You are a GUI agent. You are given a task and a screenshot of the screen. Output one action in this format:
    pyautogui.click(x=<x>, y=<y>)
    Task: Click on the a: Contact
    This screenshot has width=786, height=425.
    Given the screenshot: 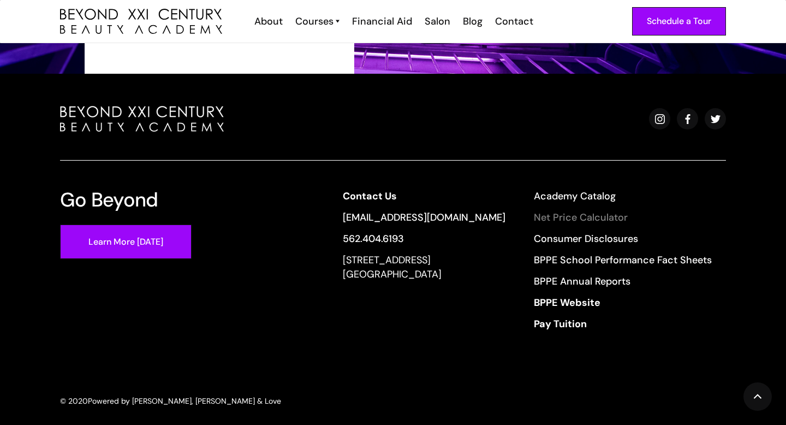 What is the action you would take?
    pyautogui.click(x=513, y=21)
    